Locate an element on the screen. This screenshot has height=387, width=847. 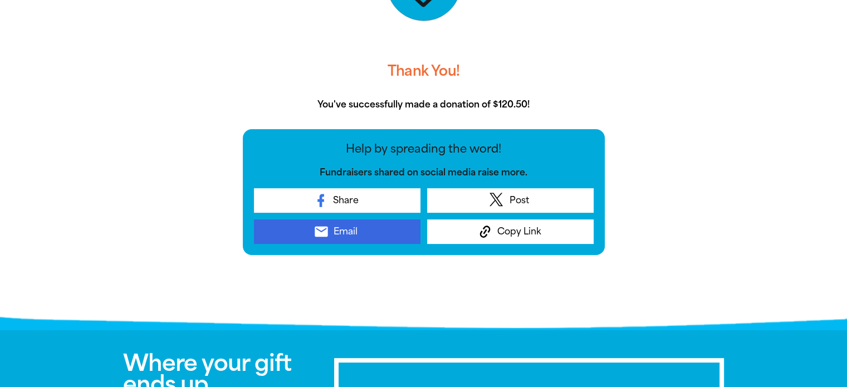
p: You've successfully made a donation of $120.50! is located at coordinates (424, 105).